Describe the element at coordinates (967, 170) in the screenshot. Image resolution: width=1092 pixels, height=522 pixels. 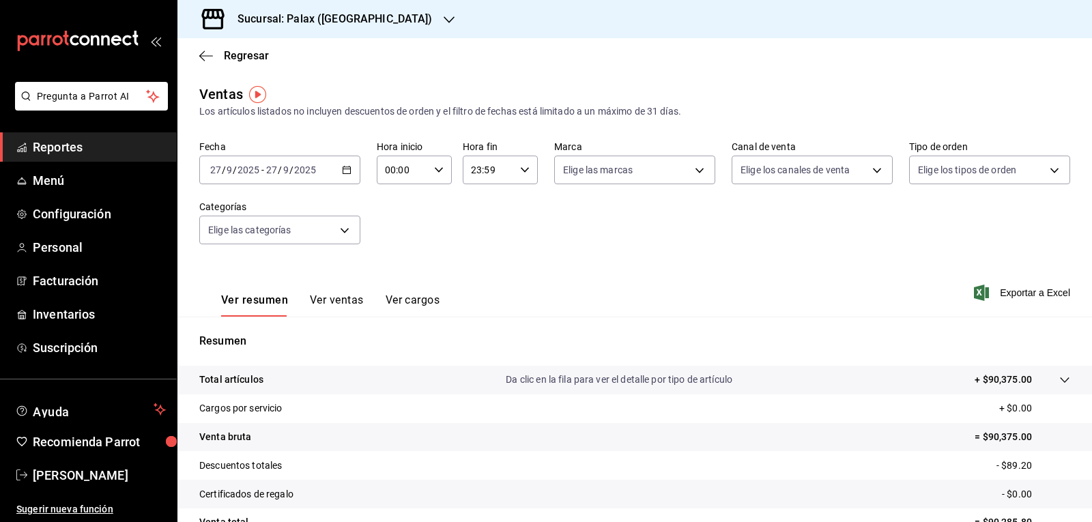
I see `span: Elige los tipos de orden` at that location.